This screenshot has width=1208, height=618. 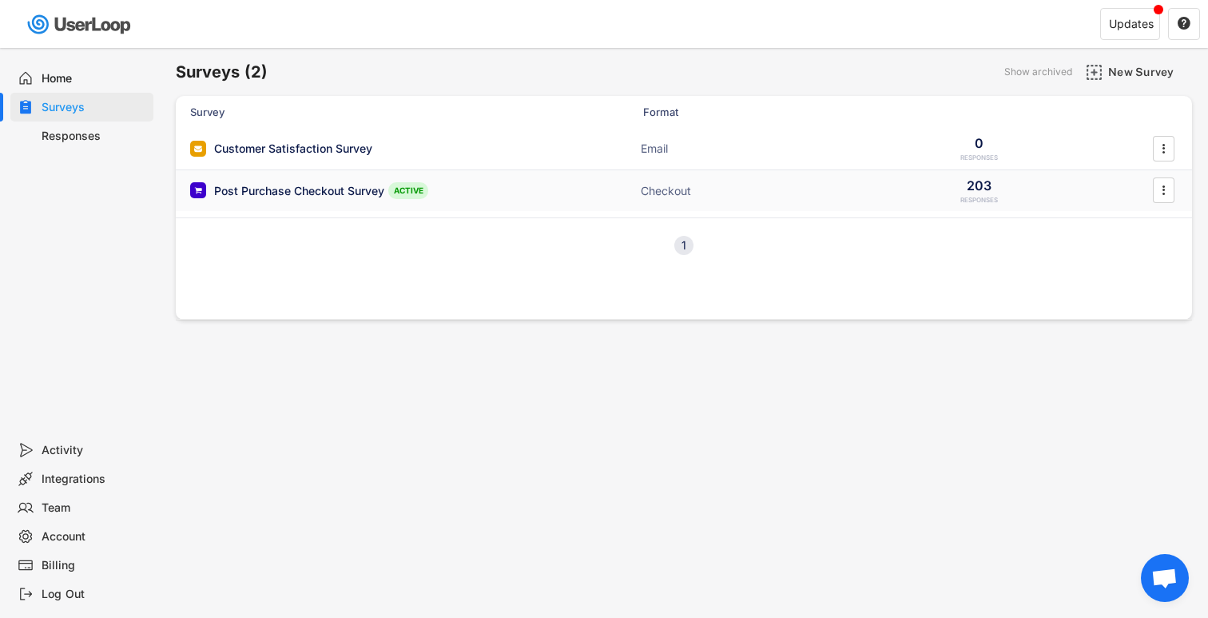 I want to click on div: Format, so click(x=723, y=112).